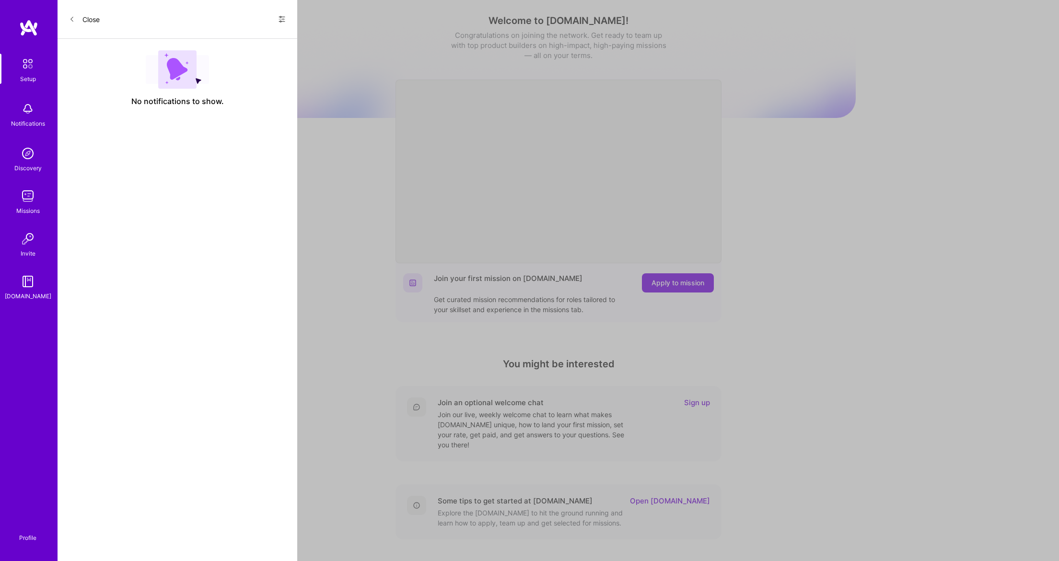  I want to click on img: bell, so click(28, 109).